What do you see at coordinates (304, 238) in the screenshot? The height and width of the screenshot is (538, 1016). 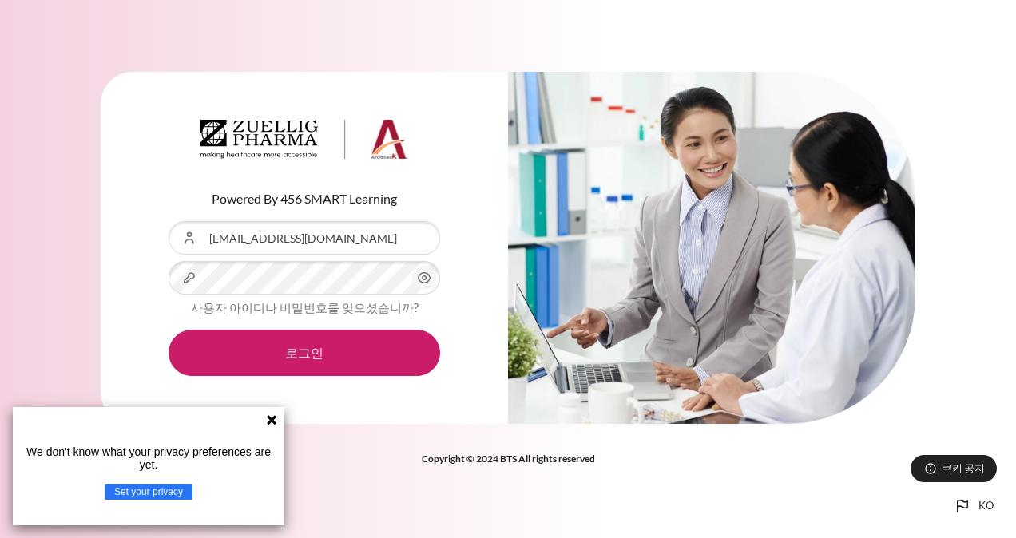 I see `input: 사용자 아이디` at bounding box center [304, 238].